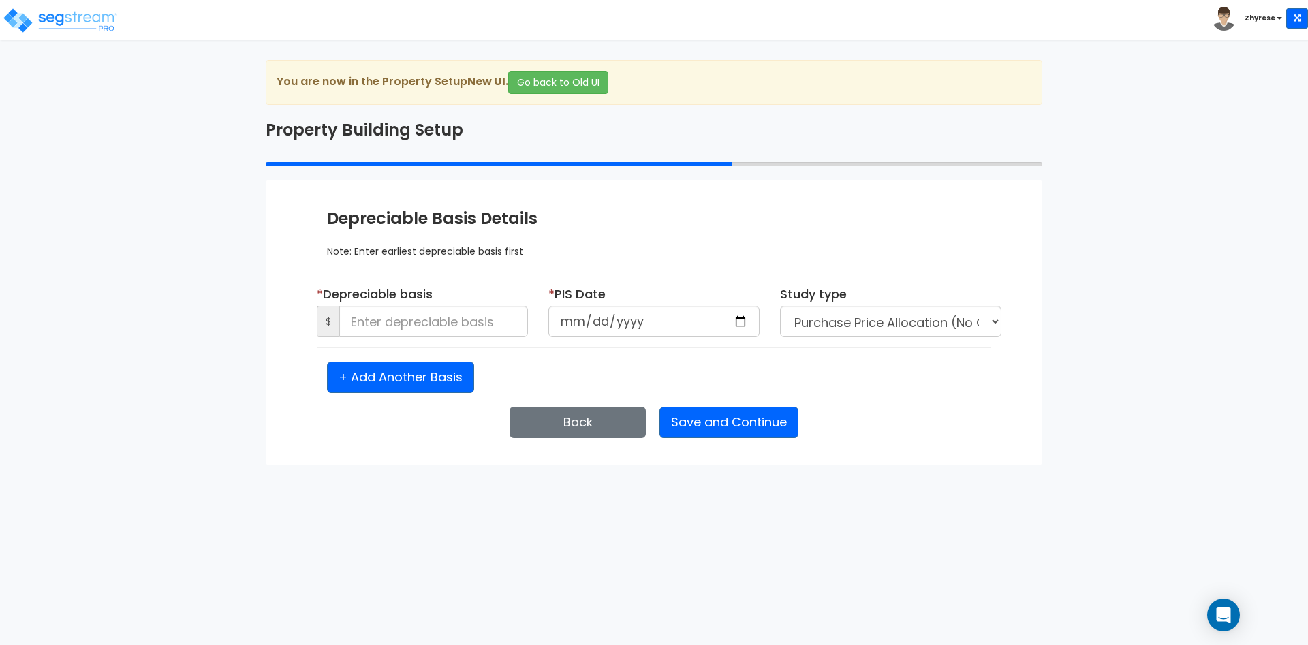  Describe the element at coordinates (486, 81) in the screenshot. I see `strong: New UI` at that location.